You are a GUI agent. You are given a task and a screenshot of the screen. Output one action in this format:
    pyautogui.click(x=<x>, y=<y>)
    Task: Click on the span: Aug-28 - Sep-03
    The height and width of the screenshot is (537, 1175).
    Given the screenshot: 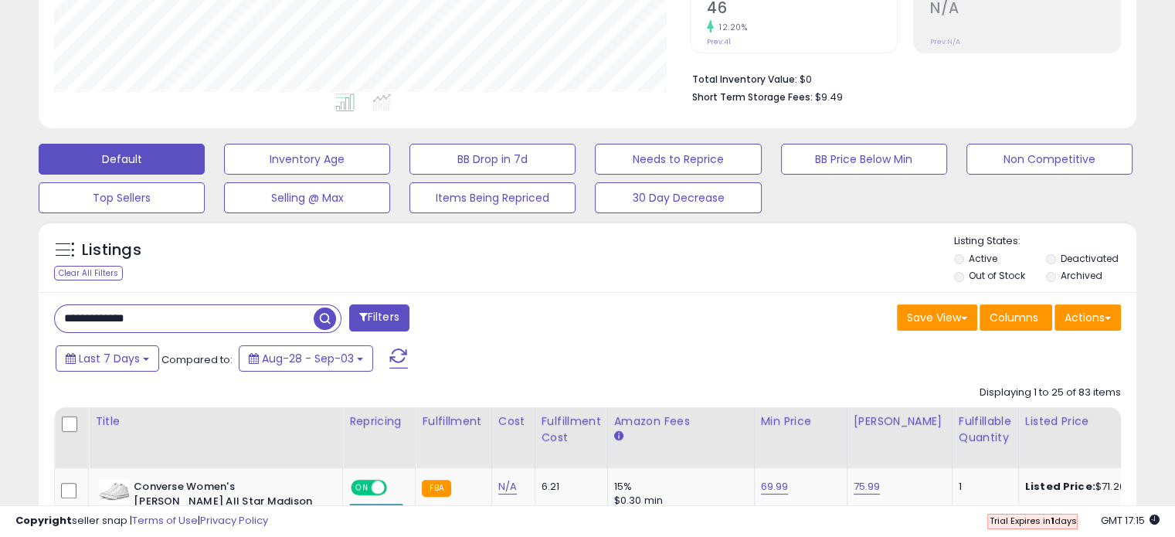 What is the action you would take?
    pyautogui.click(x=308, y=359)
    